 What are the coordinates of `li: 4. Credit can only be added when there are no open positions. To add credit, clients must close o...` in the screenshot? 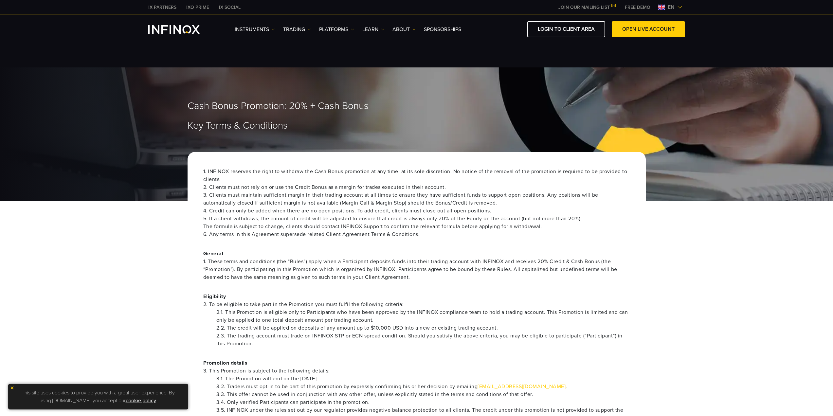 It's located at (417, 211).